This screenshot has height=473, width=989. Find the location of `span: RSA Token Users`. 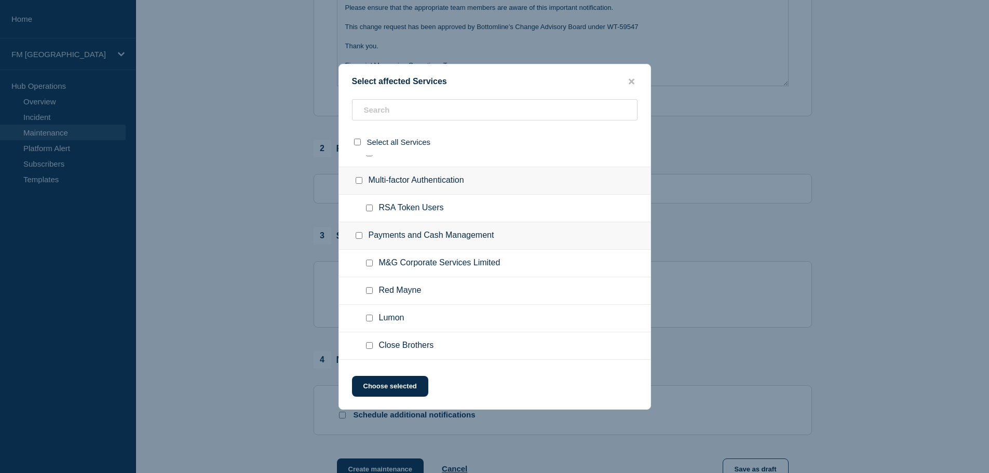

span: RSA Token Users is located at coordinates (411, 208).